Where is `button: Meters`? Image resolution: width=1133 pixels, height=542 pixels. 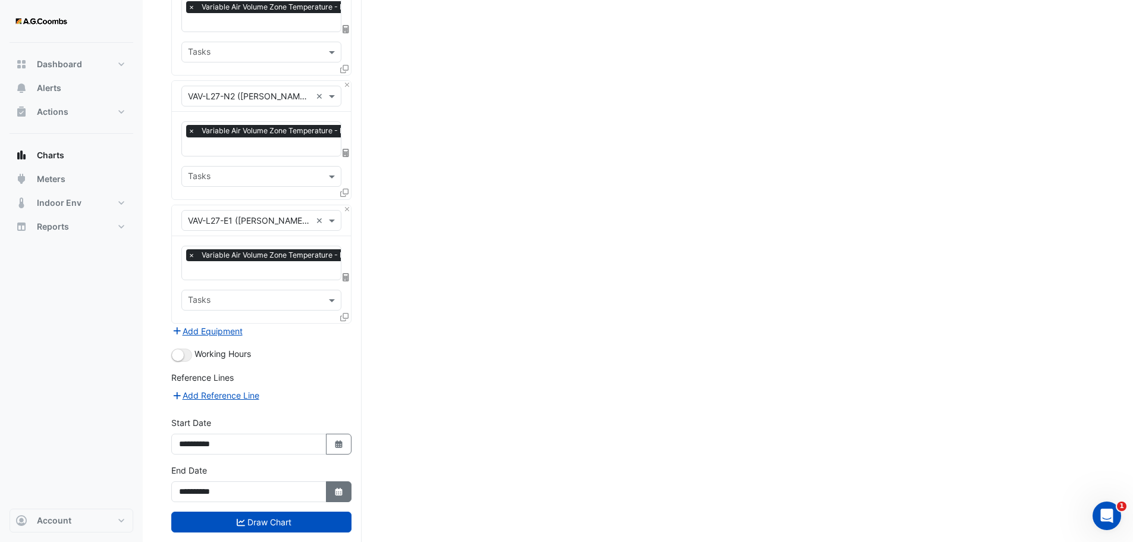
button: Meters is located at coordinates (71, 179).